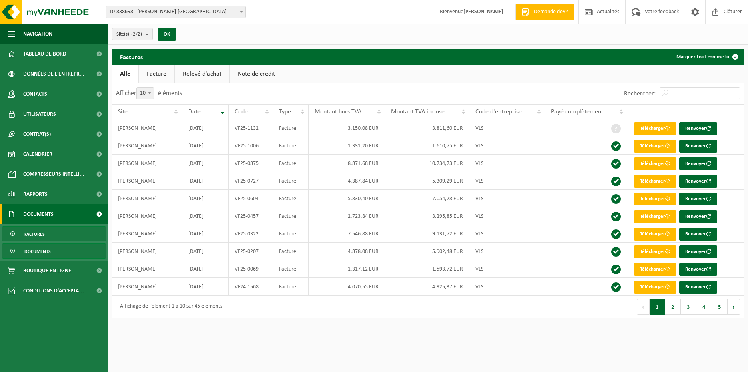 This screenshot has width=748, height=372. Describe the element at coordinates (657, 306) in the screenshot. I see `button: 1` at that location.